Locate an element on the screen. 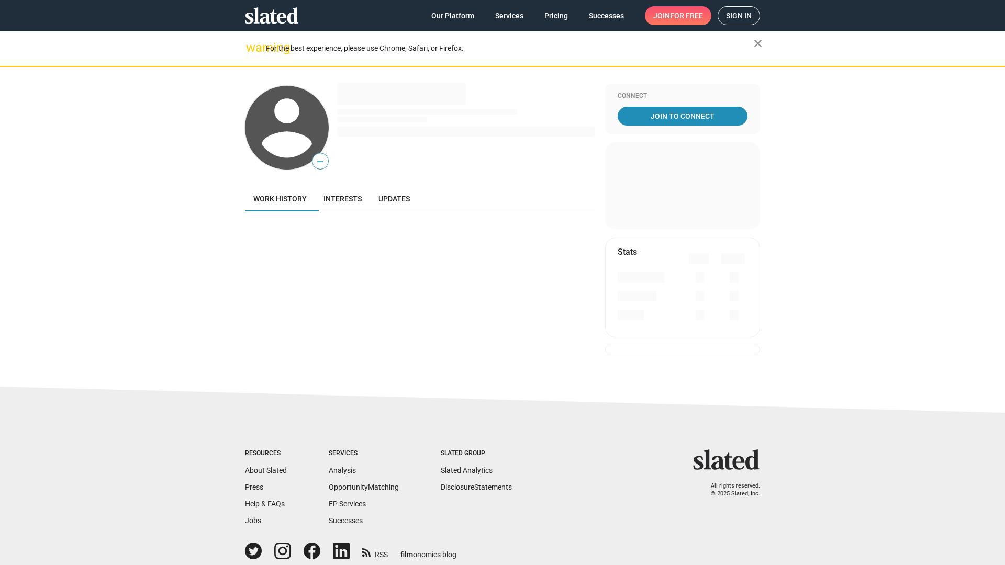  div: Services is located at coordinates (364, 454).